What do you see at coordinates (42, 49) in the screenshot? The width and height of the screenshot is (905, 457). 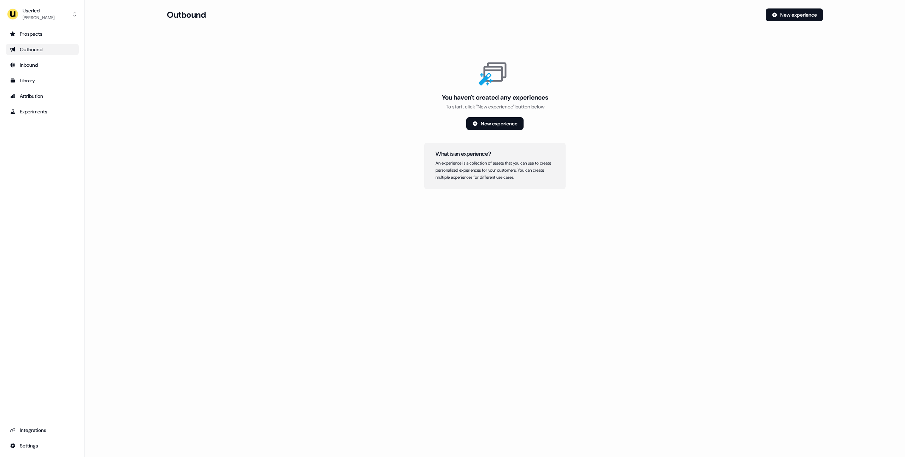 I see `a: Go to outbound experience` at bounding box center [42, 49].